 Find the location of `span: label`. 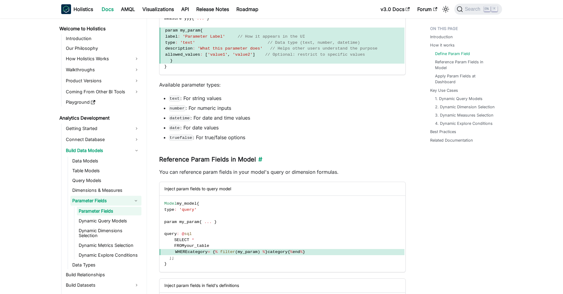

span: label is located at coordinates (171, 36).